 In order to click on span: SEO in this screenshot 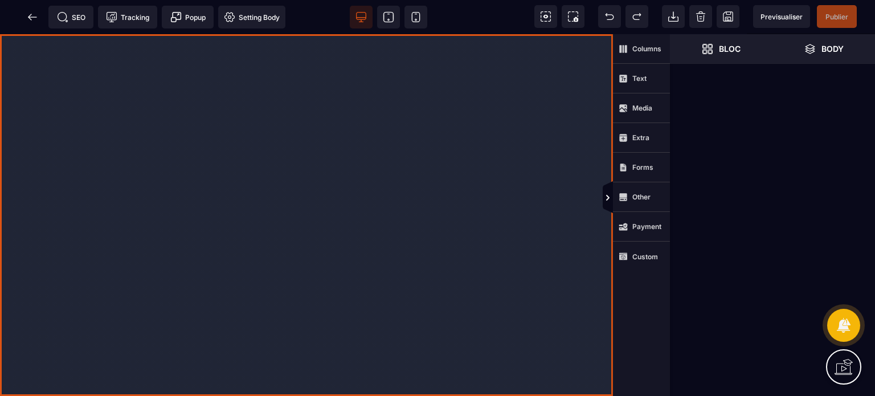, I will do `click(71, 17)`.